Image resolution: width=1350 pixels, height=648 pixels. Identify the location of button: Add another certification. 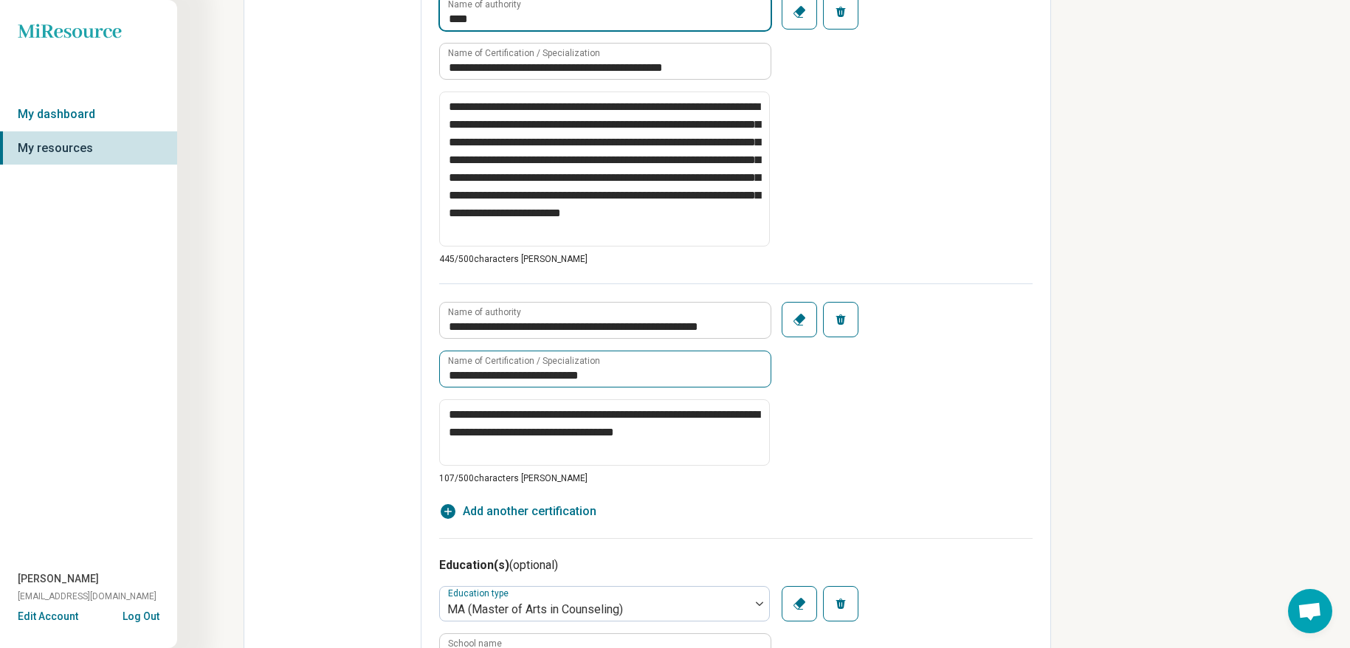
(517, 512).